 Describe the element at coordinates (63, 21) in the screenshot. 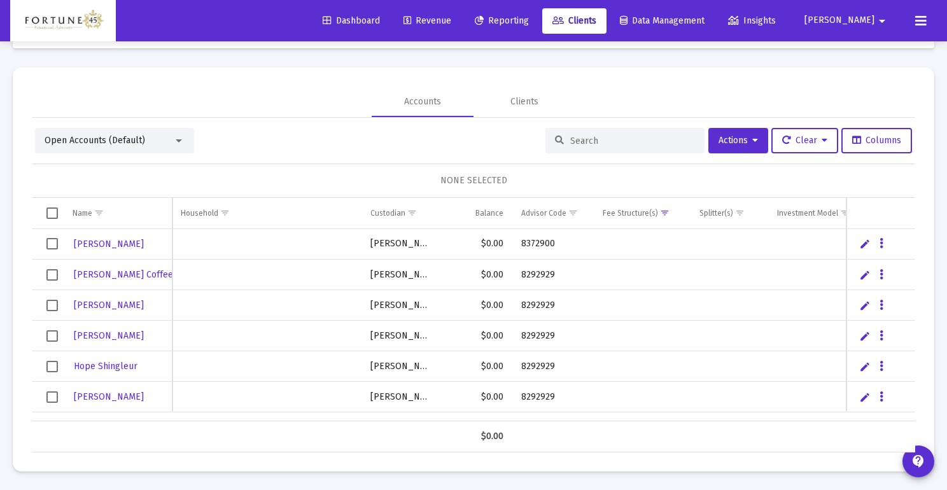

I see `img: Dashboard` at that location.